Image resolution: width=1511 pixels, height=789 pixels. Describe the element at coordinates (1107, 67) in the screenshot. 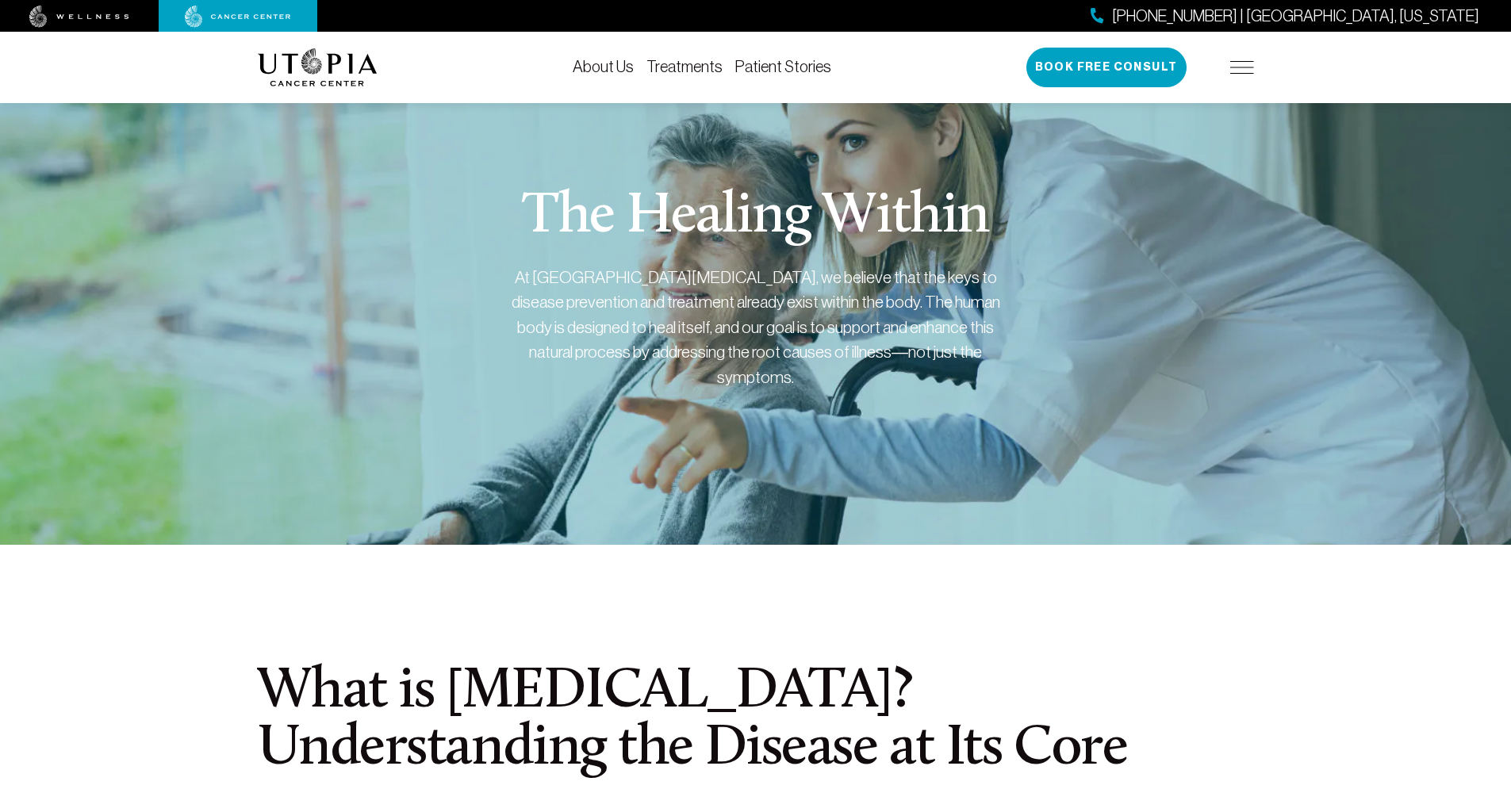

I see `button: Book Free Consult` at that location.